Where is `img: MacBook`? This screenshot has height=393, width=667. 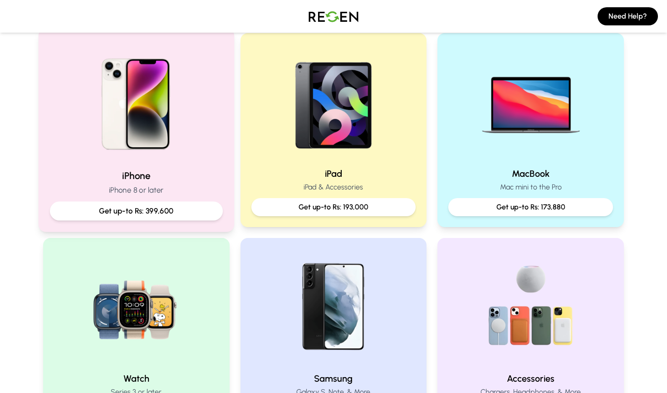
img: MacBook is located at coordinates (531, 102).